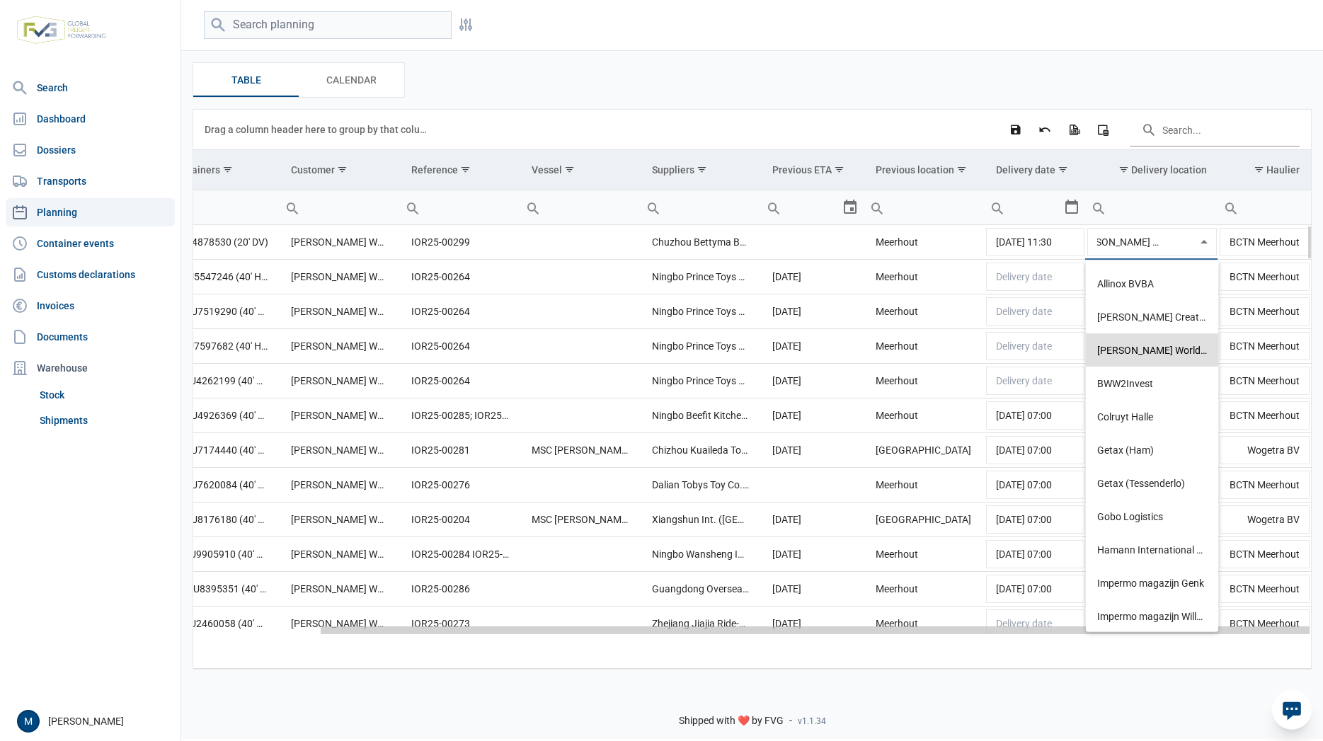  What do you see at coordinates (342, 169) in the screenshot?
I see `span: Show filter options for column 'Customer'` at bounding box center [342, 169].